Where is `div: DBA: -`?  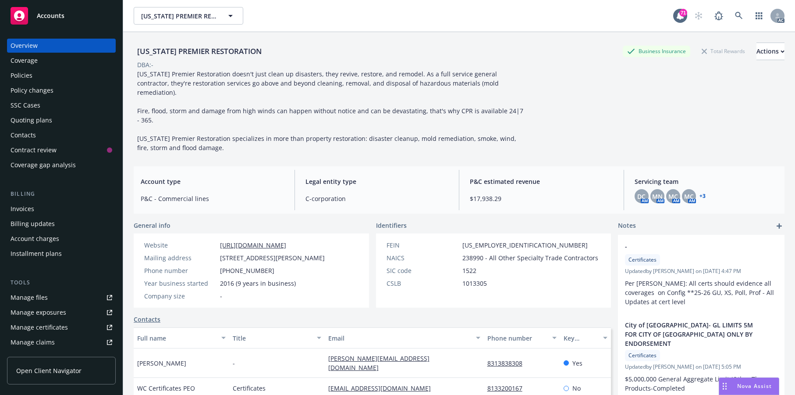 div: DBA: - is located at coordinates (145, 64).